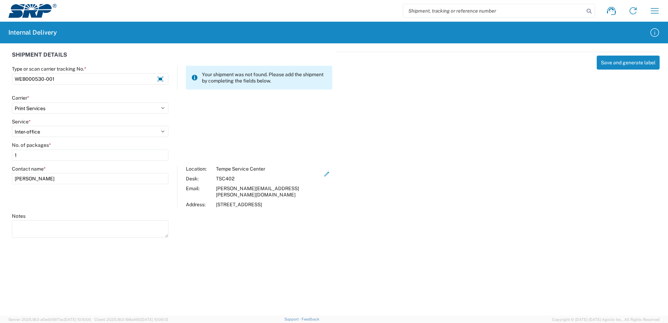 The width and height of the screenshot is (668, 323). Describe the element at coordinates (29, 169) in the screenshot. I see `label: Contact name` at that location.